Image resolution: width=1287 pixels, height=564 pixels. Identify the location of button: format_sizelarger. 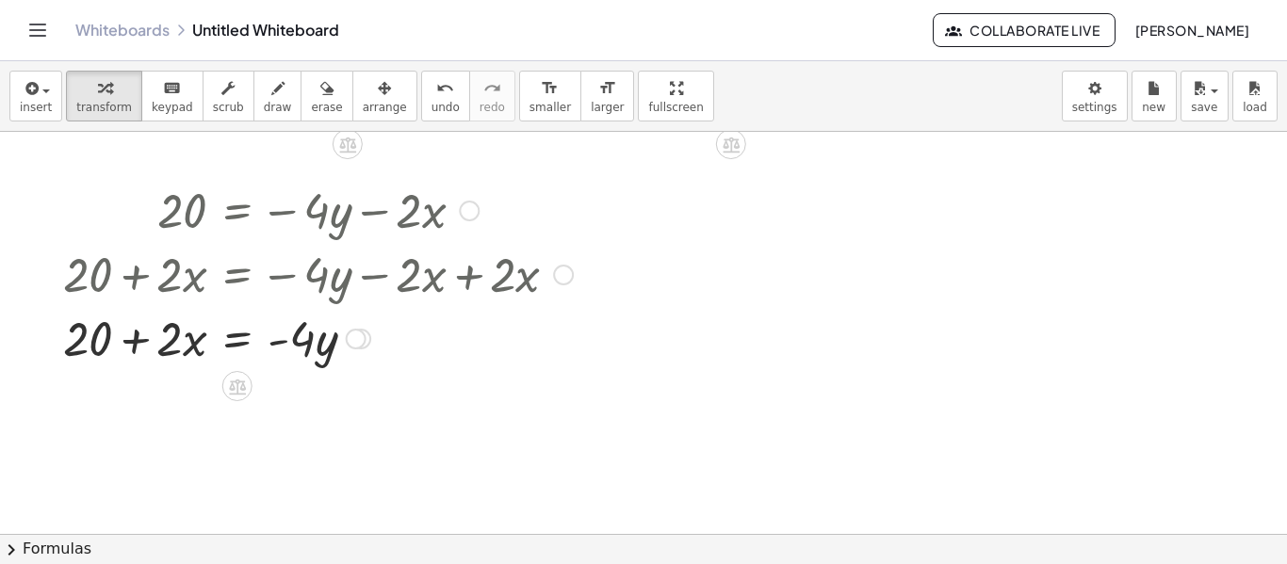
(607, 96).